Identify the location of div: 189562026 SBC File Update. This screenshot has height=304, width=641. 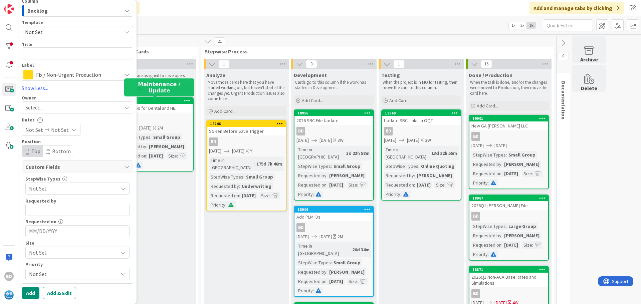
(334, 118).